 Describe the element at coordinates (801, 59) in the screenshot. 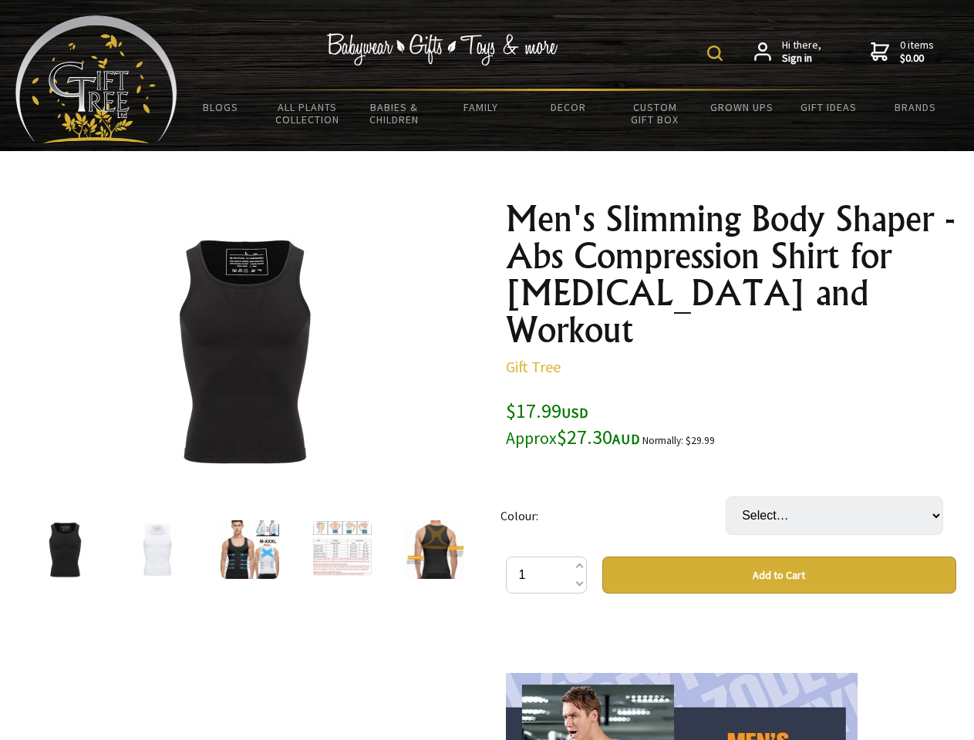

I see `strong: Sign in` at that location.